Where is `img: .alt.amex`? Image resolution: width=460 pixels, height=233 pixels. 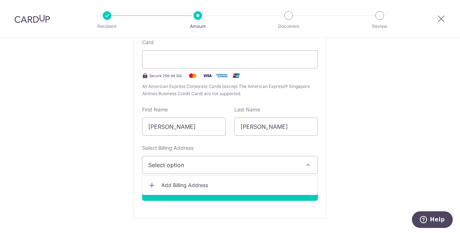 img: .alt.amex is located at coordinates (222, 76).